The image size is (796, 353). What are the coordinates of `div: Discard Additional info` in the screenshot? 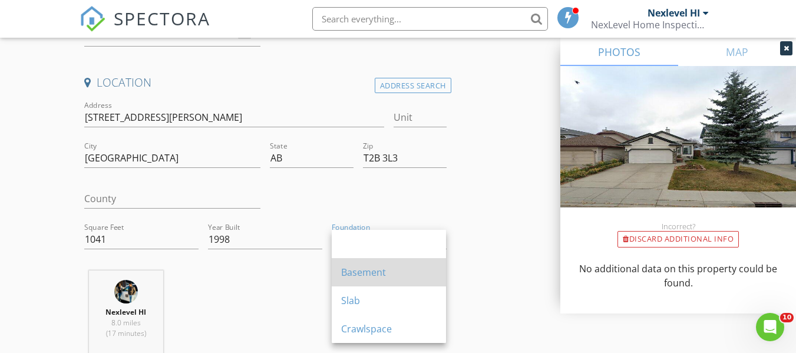 It's located at (678, 239).